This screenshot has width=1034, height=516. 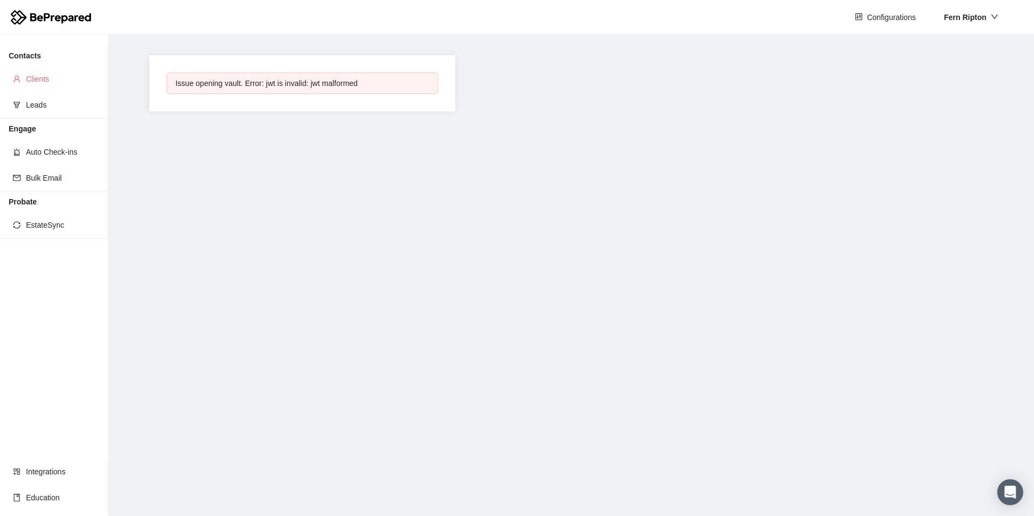 What do you see at coordinates (63, 497) in the screenshot?
I see `span: Education` at bounding box center [63, 497].